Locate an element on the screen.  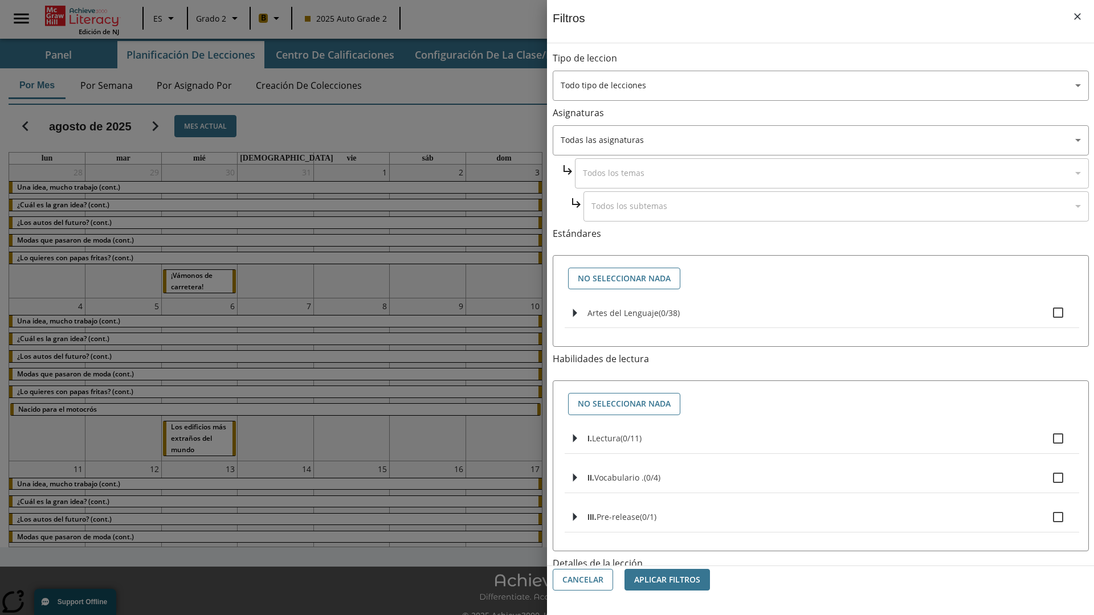
div: Seleccione habilidades is located at coordinates (821, 404).